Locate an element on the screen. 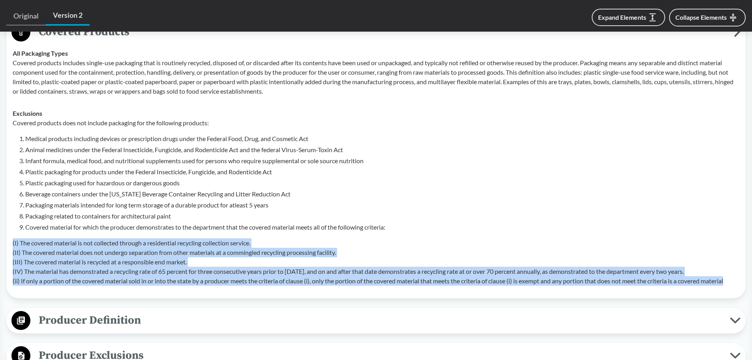 This screenshot has width=752, height=360. p: (I) The covered material is not collected through a residential recycling collection service. (II... is located at coordinates (376, 262).